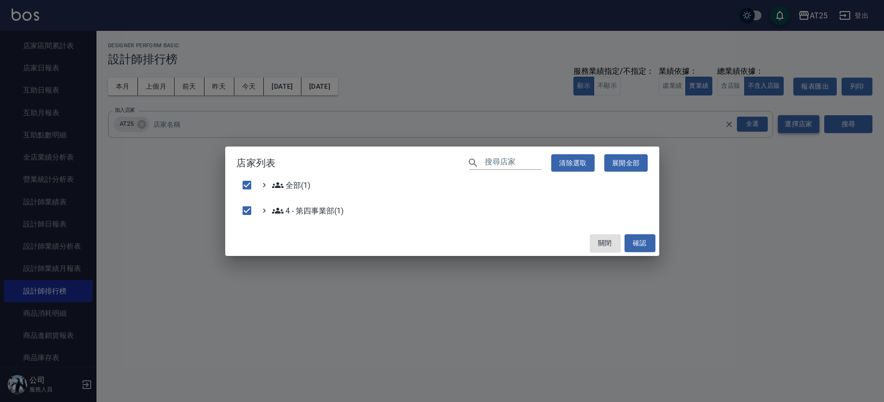  I want to click on span: 4 - 第四事業部(1), so click(308, 211).